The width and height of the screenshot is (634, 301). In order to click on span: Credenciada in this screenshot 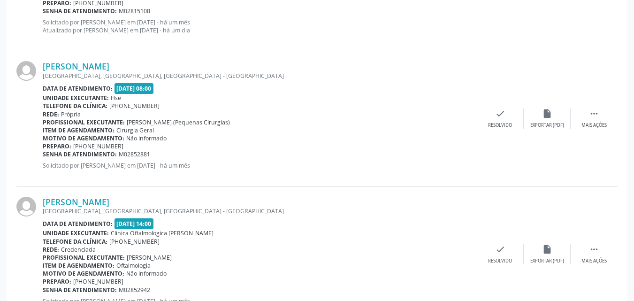, I will do `click(78, 249)`.